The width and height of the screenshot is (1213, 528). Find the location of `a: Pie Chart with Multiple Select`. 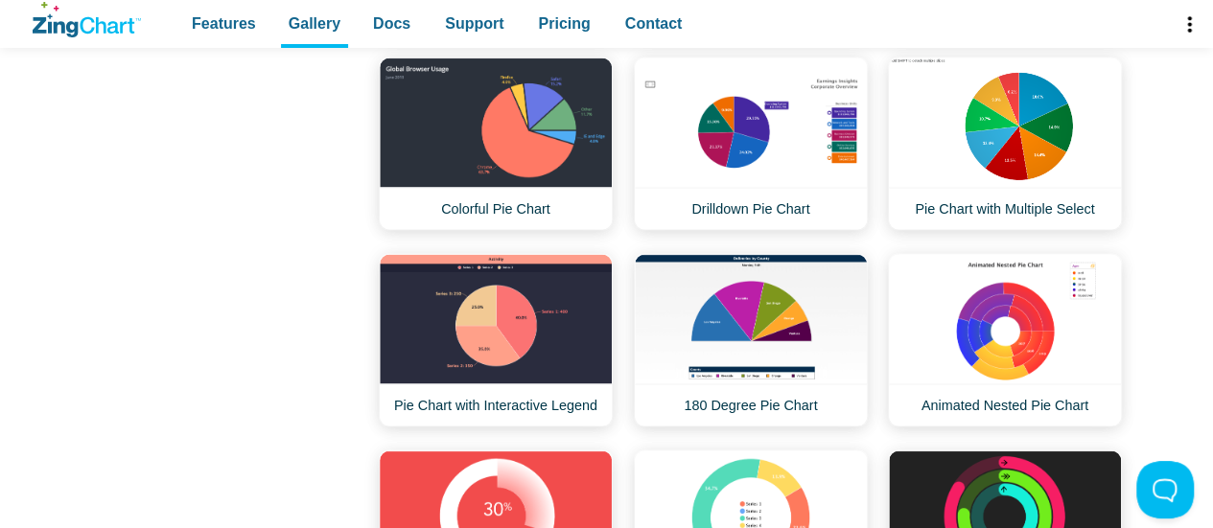

a: Pie Chart with Multiple Select is located at coordinates (1005, 143).